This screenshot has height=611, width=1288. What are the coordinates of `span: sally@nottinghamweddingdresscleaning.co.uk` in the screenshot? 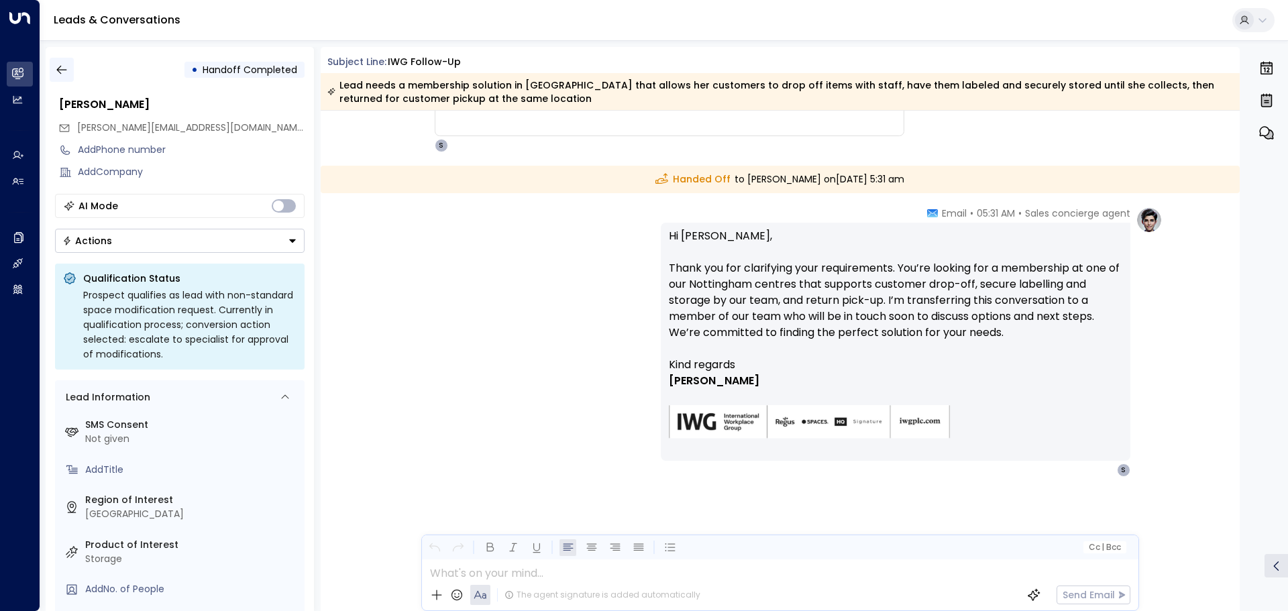 It's located at (191, 127).